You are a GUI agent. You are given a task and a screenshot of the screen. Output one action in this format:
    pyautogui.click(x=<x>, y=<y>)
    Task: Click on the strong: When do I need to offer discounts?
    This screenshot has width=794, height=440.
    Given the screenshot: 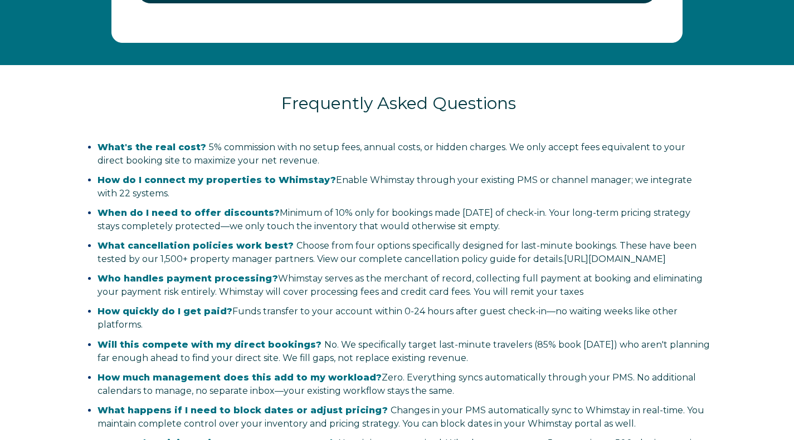 What is the action you would take?
    pyautogui.click(x=188, y=213)
    